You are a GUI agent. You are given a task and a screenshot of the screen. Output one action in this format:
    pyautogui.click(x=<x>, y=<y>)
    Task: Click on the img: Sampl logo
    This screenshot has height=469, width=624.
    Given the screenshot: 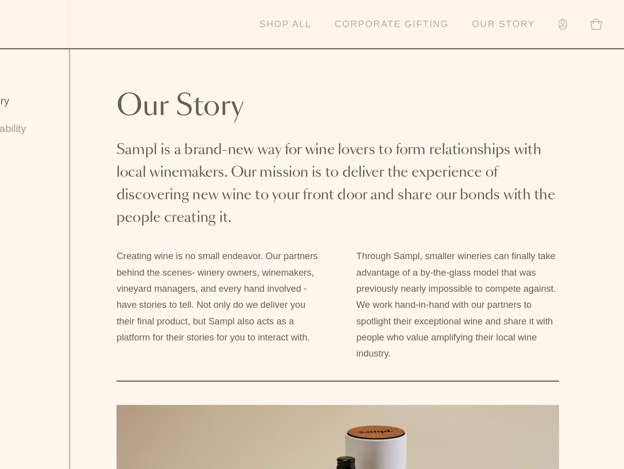 What is the action you would take?
    pyautogui.click(x=46, y=21)
    